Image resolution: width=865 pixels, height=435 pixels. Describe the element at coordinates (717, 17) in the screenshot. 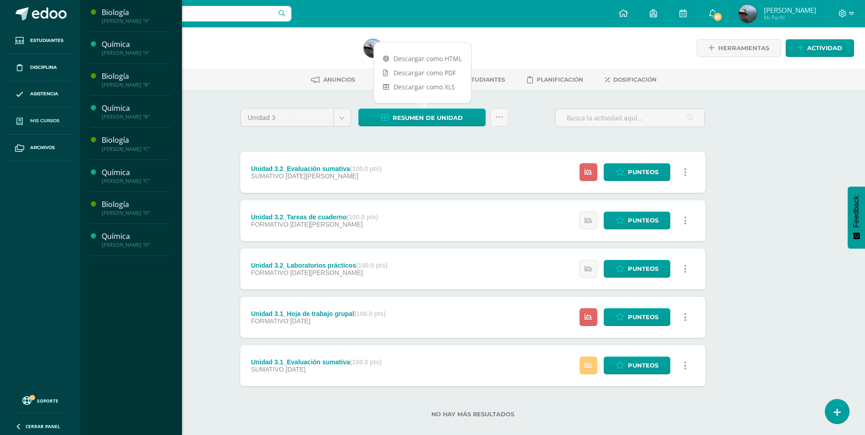

I see `span: 61` at that location.